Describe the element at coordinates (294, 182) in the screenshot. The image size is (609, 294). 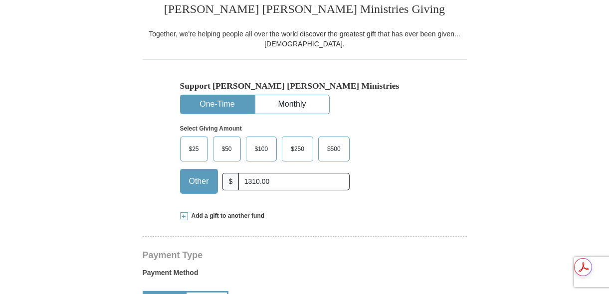
I see `input: Other Amount` at that location.